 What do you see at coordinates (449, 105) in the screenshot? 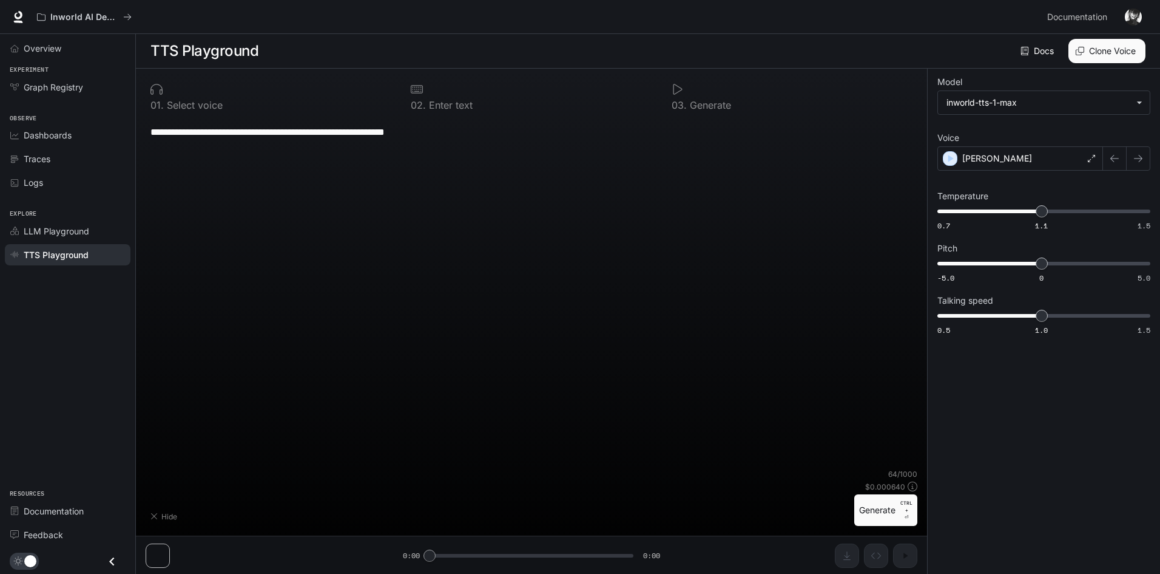
I see `p: Enter text` at bounding box center [449, 105].